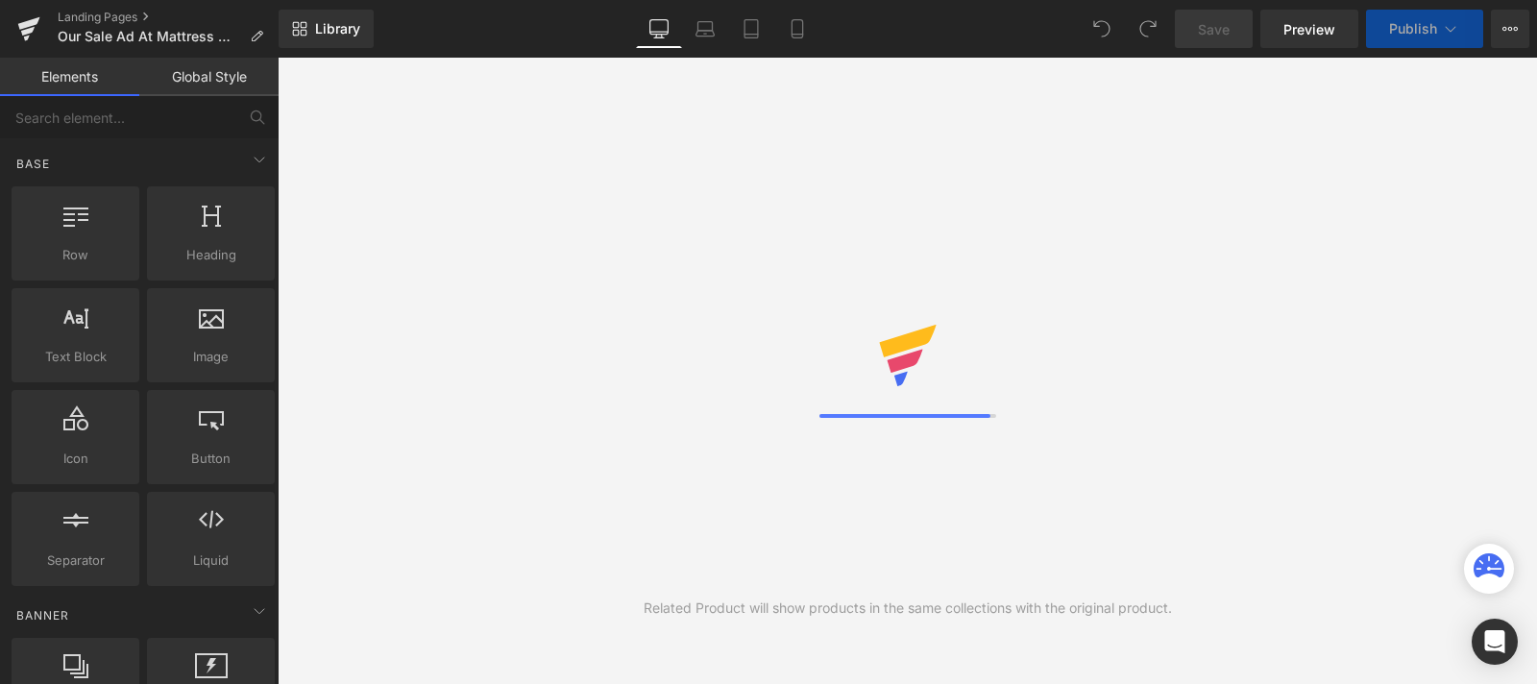  Describe the element at coordinates (1148, 29) in the screenshot. I see `button: Redo` at that location.